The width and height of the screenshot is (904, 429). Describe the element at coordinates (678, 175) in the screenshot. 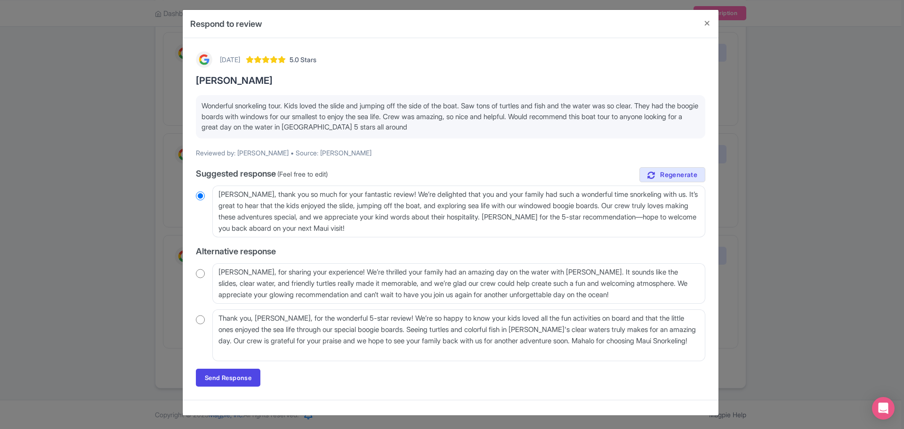

I see `span: Regenerate` at that location.